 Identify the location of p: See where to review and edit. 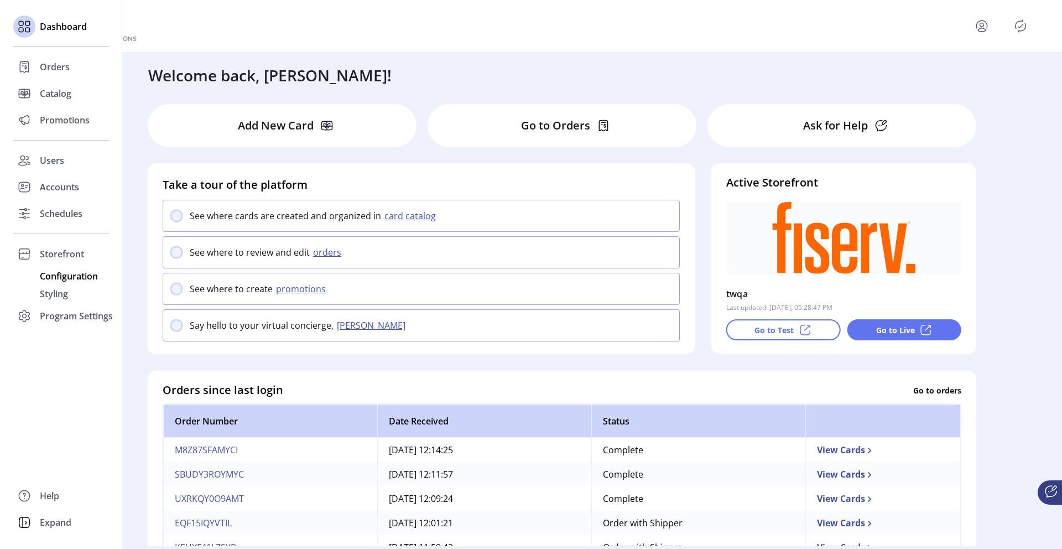
(249, 252).